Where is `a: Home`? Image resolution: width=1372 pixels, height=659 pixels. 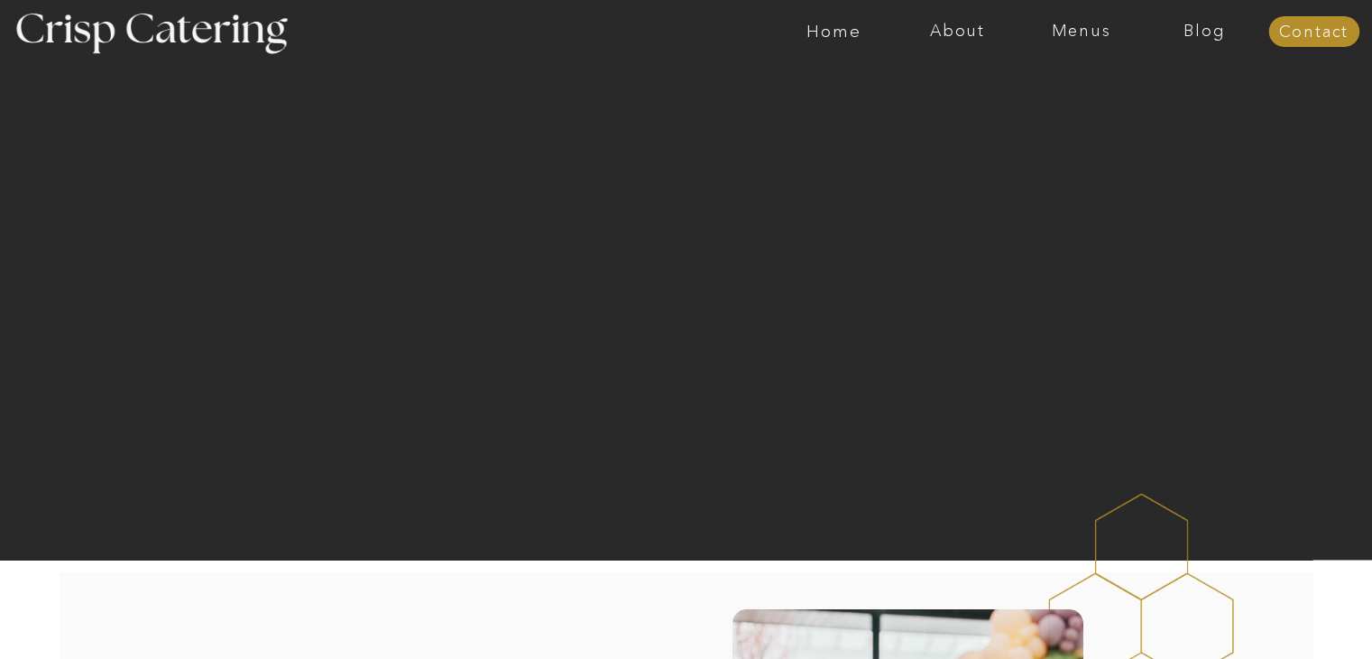 a: Home is located at coordinates (834, 32).